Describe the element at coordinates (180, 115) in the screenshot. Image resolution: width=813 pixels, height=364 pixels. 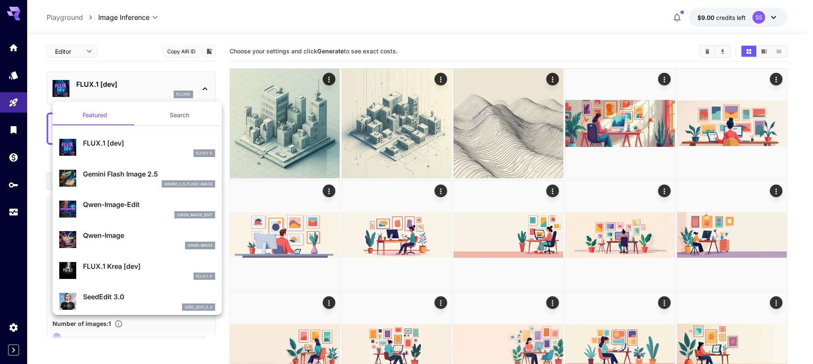
I see `button: Search` at that location.